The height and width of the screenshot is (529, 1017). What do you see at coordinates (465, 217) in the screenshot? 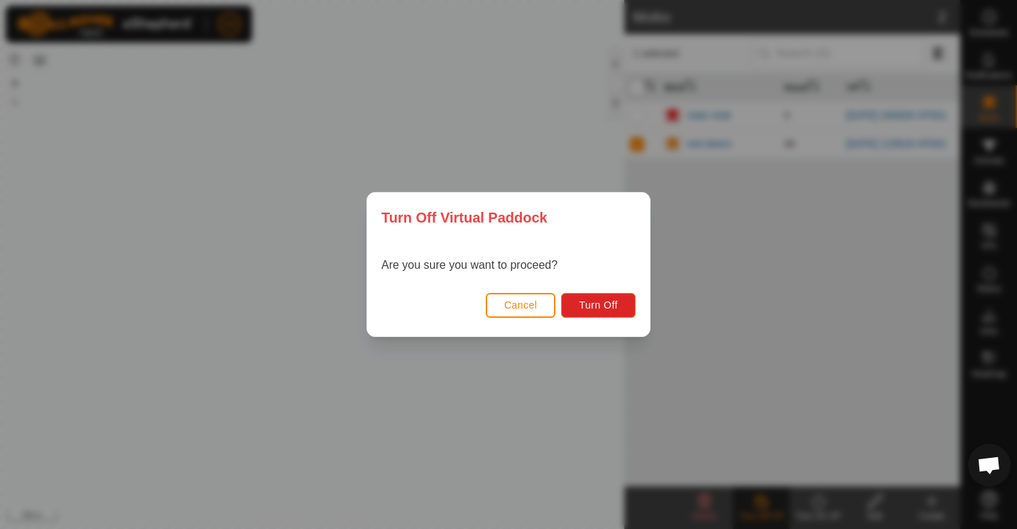
I see `span: Turn Off Virtual Paddock` at bounding box center [465, 217].